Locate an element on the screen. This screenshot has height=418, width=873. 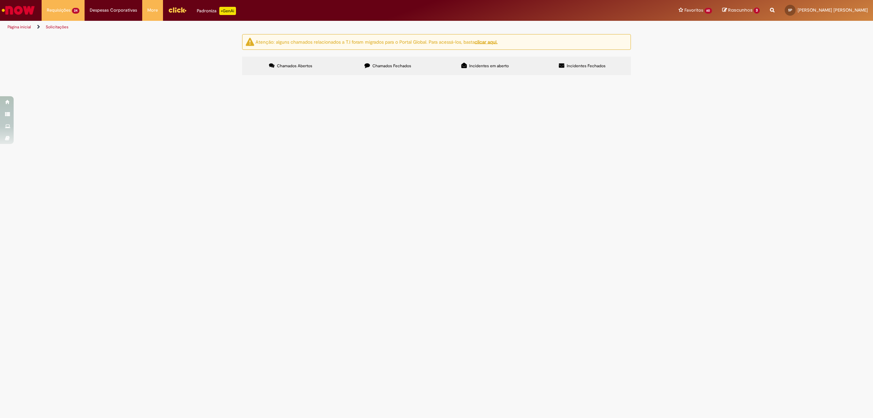
u: clicar aqui. is located at coordinates (486, 42).